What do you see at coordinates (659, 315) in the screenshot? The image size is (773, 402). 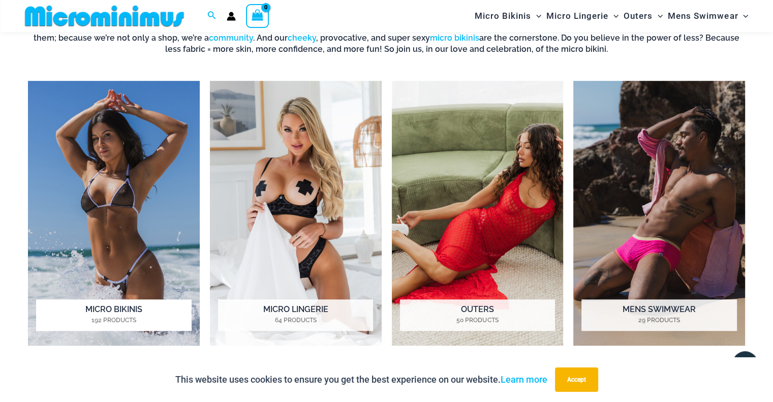 I see `h2: Mens Swimwear` at bounding box center [659, 315].